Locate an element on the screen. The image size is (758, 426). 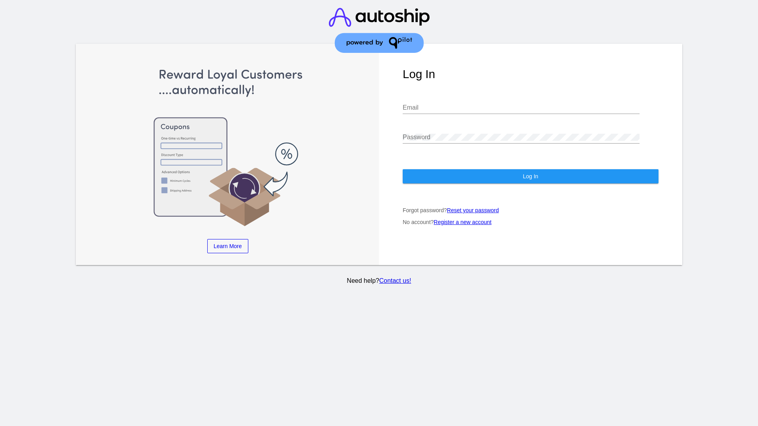
a: Register a new account is located at coordinates (462, 222).